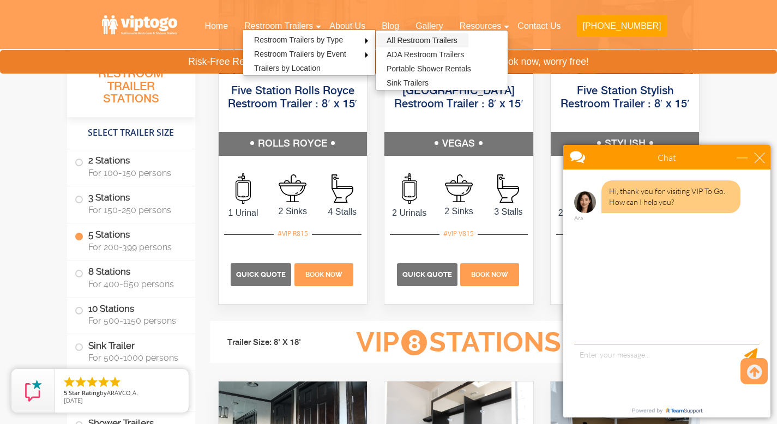  What do you see at coordinates (459, 144) in the screenshot?
I see `h5: VEGAS` at bounding box center [459, 144].